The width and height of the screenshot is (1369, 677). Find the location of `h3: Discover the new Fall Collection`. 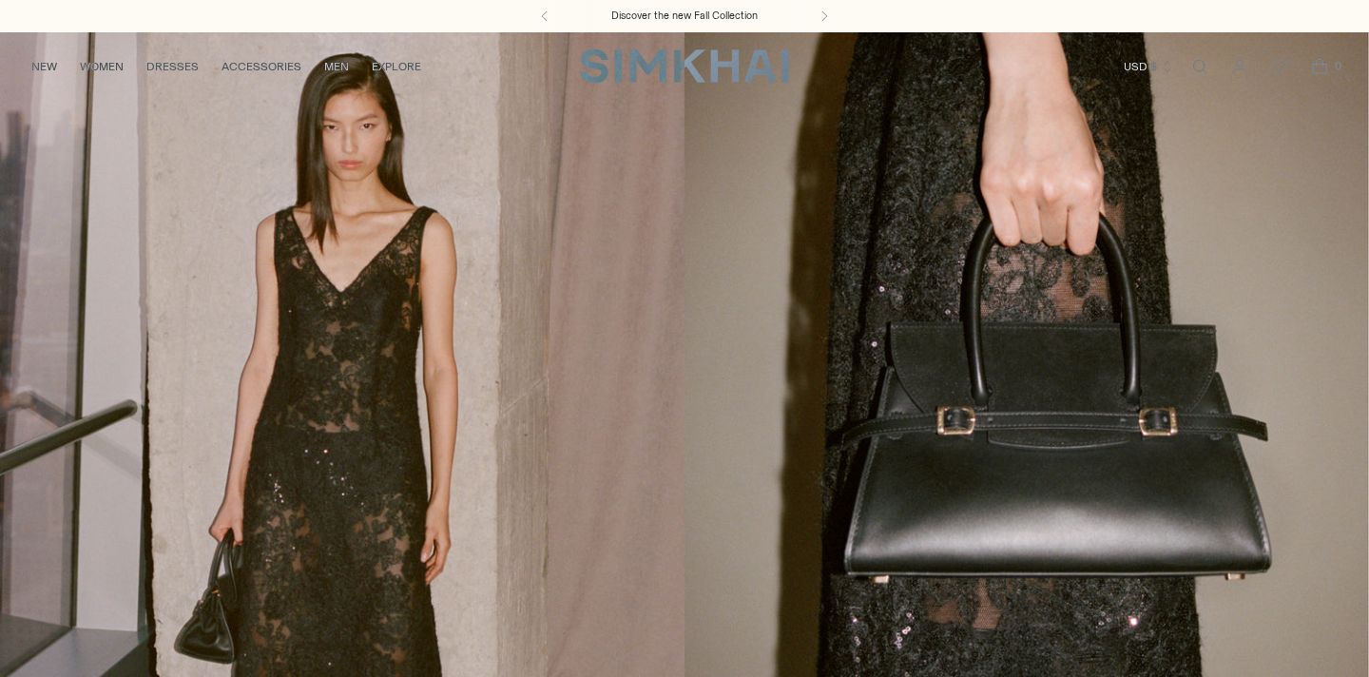

h3: Discover the new Fall Collection is located at coordinates (684, 16).